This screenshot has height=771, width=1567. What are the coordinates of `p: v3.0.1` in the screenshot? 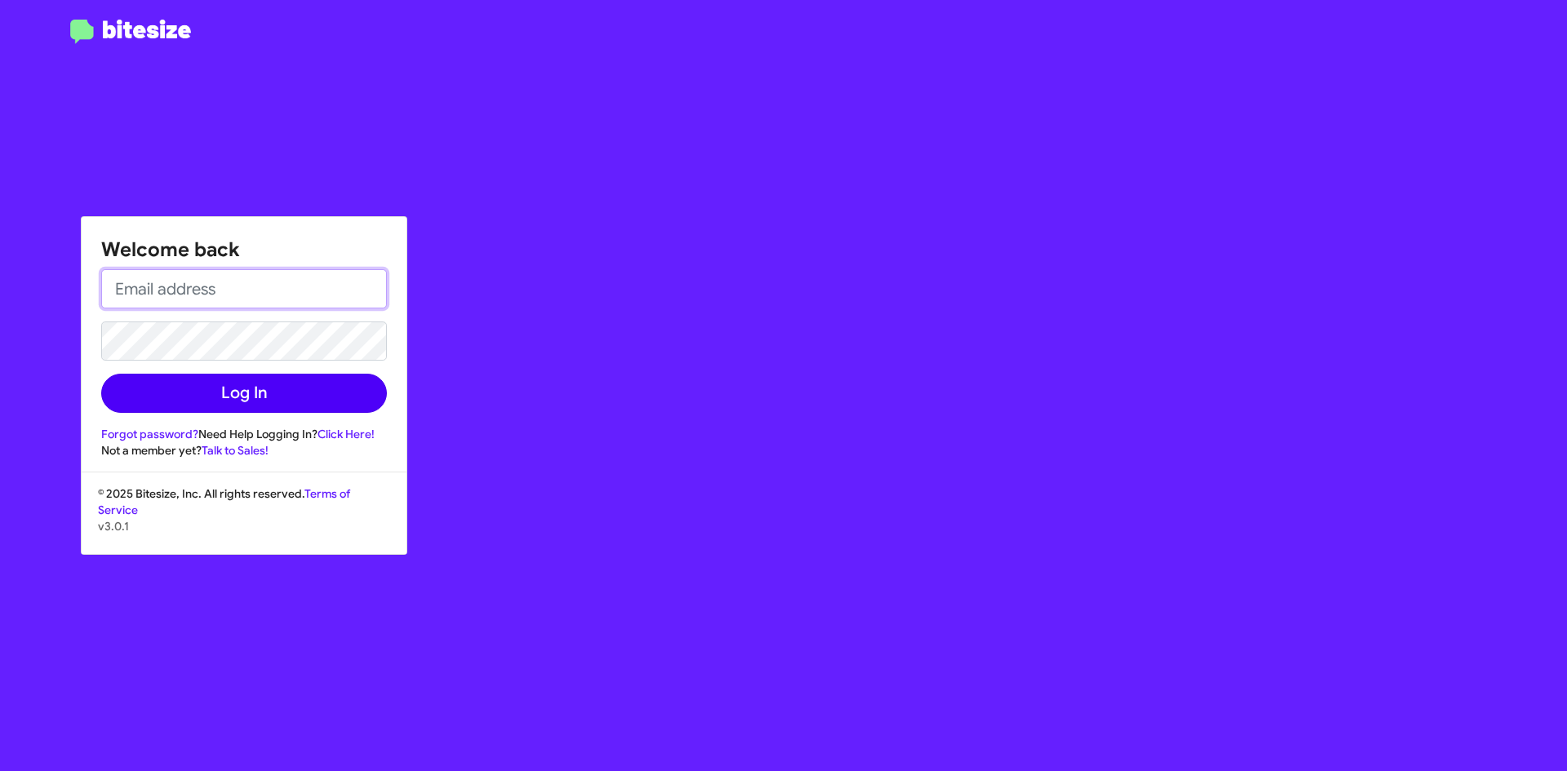 It's located at (244, 526).